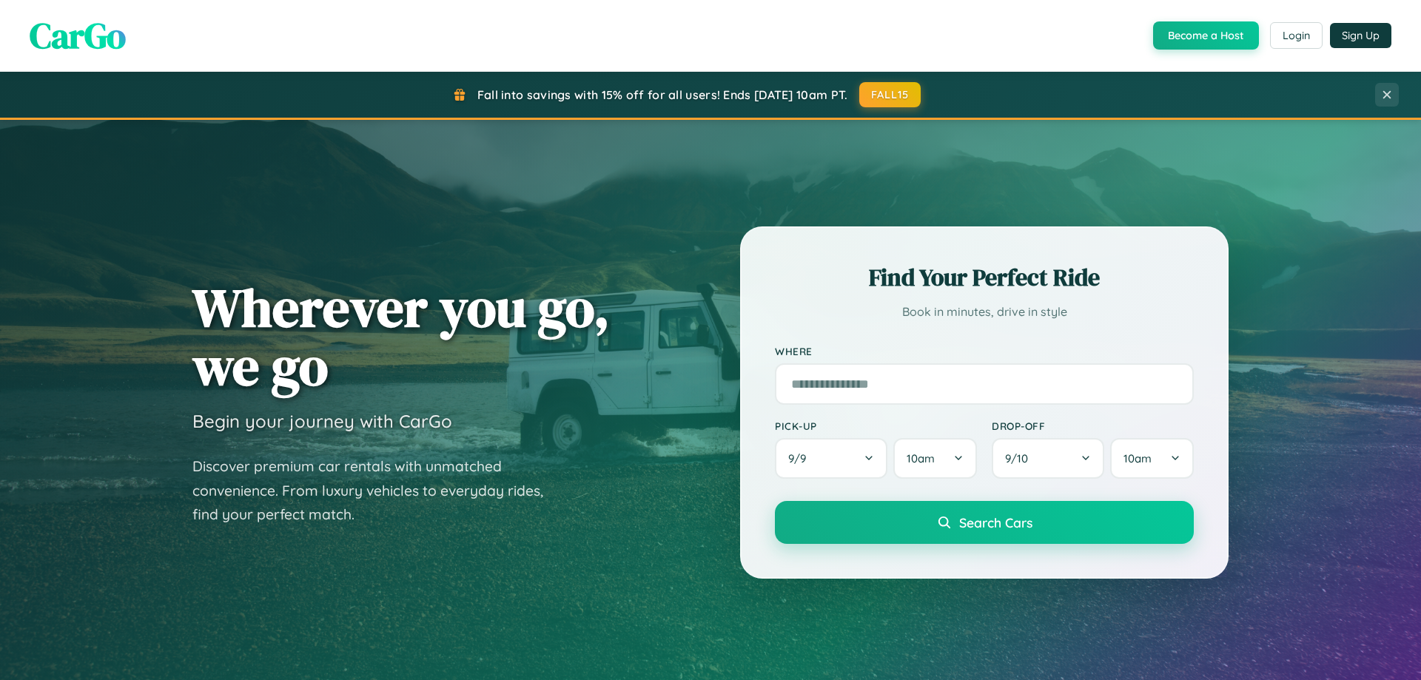  I want to click on span: Search Cars, so click(995, 522).